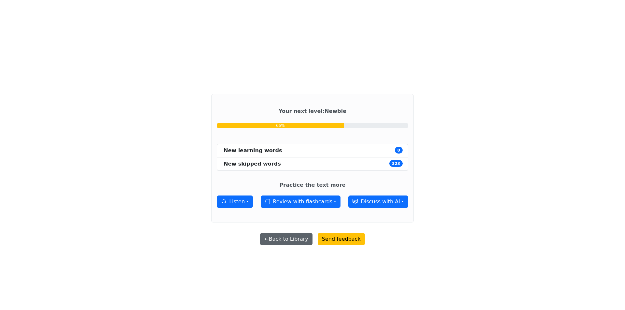  I want to click on div: New skipped words, so click(252, 164).